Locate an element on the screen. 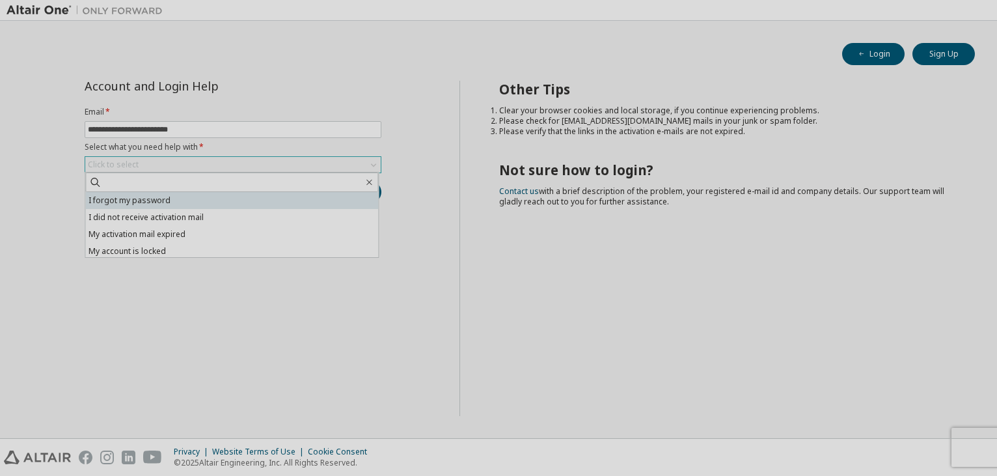  div: Website Terms of Use is located at coordinates (260, 452).